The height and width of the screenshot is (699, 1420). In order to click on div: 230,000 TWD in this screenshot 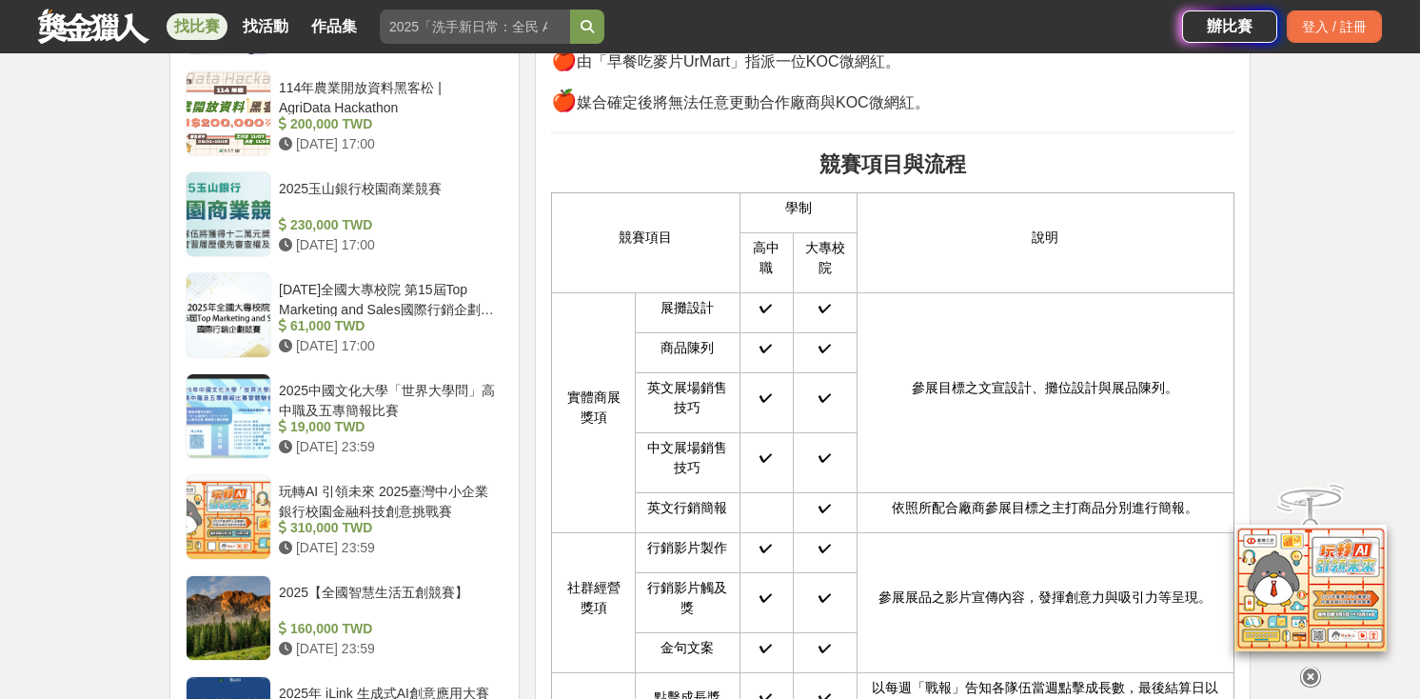, I will do `click(387, 225)`.